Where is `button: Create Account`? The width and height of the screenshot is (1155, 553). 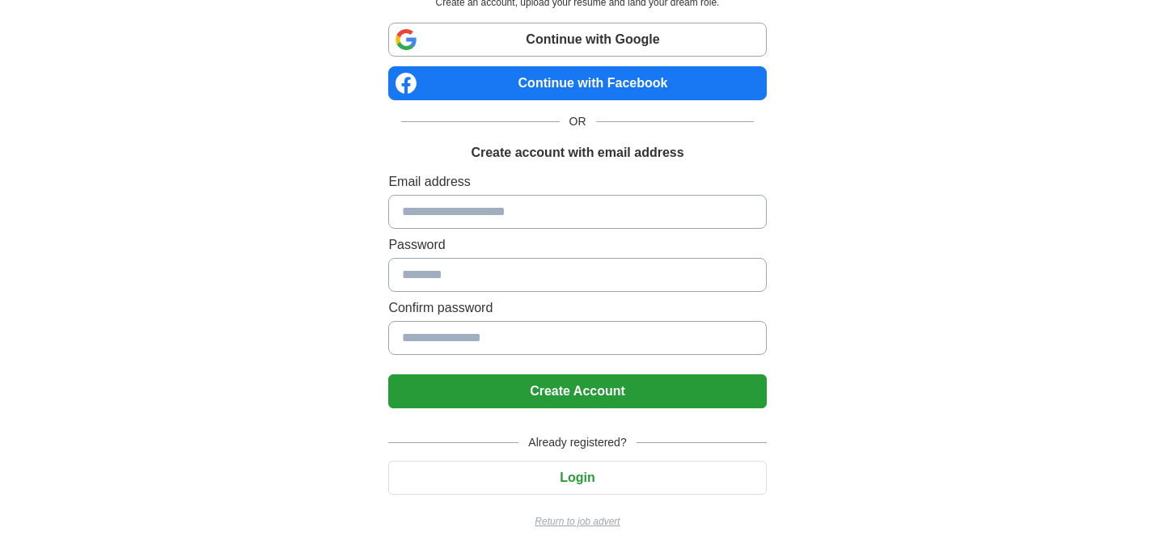 button: Create Account is located at coordinates (576, 391).